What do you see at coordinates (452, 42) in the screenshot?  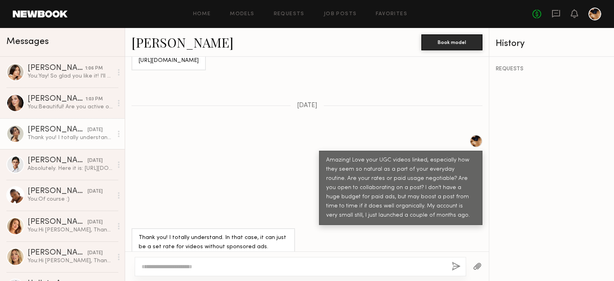 I see `button: Book model` at bounding box center [452, 42].